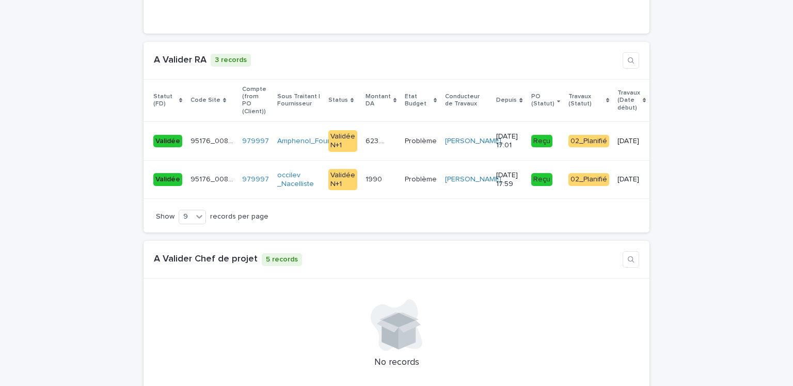 The width and height of the screenshot is (793, 386). What do you see at coordinates (543, 100) in the screenshot?
I see `p: PO (Statut)` at bounding box center [543, 100].